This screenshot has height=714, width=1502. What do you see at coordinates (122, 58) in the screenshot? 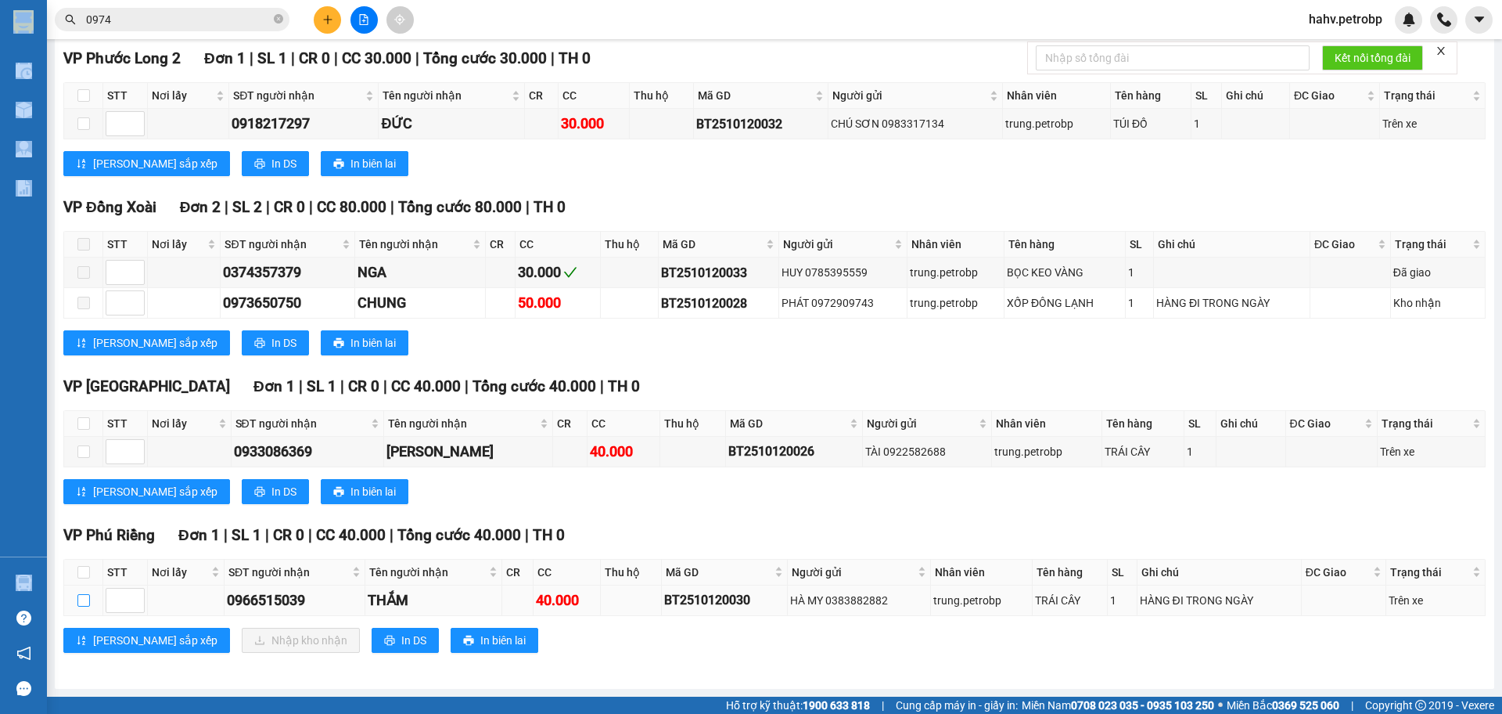
I see `span: VP Phước Long 2` at bounding box center [122, 58].